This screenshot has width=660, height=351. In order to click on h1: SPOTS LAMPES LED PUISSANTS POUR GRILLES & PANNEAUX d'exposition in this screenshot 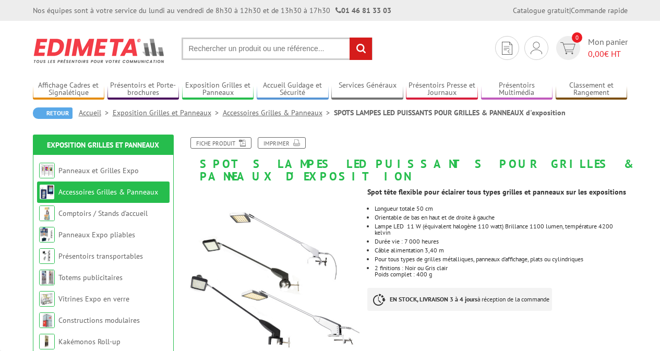, I will do `click(406, 160)`.